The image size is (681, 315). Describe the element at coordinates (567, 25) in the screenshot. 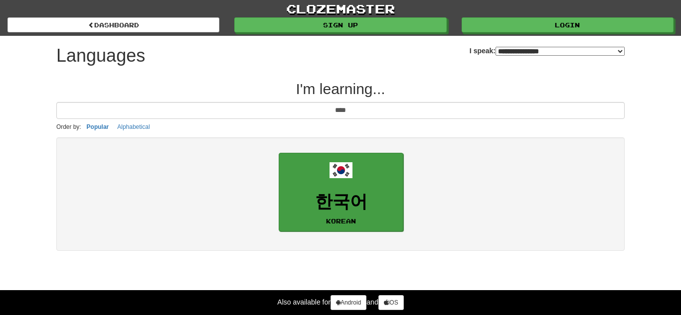

I see `a: Login` at that location.